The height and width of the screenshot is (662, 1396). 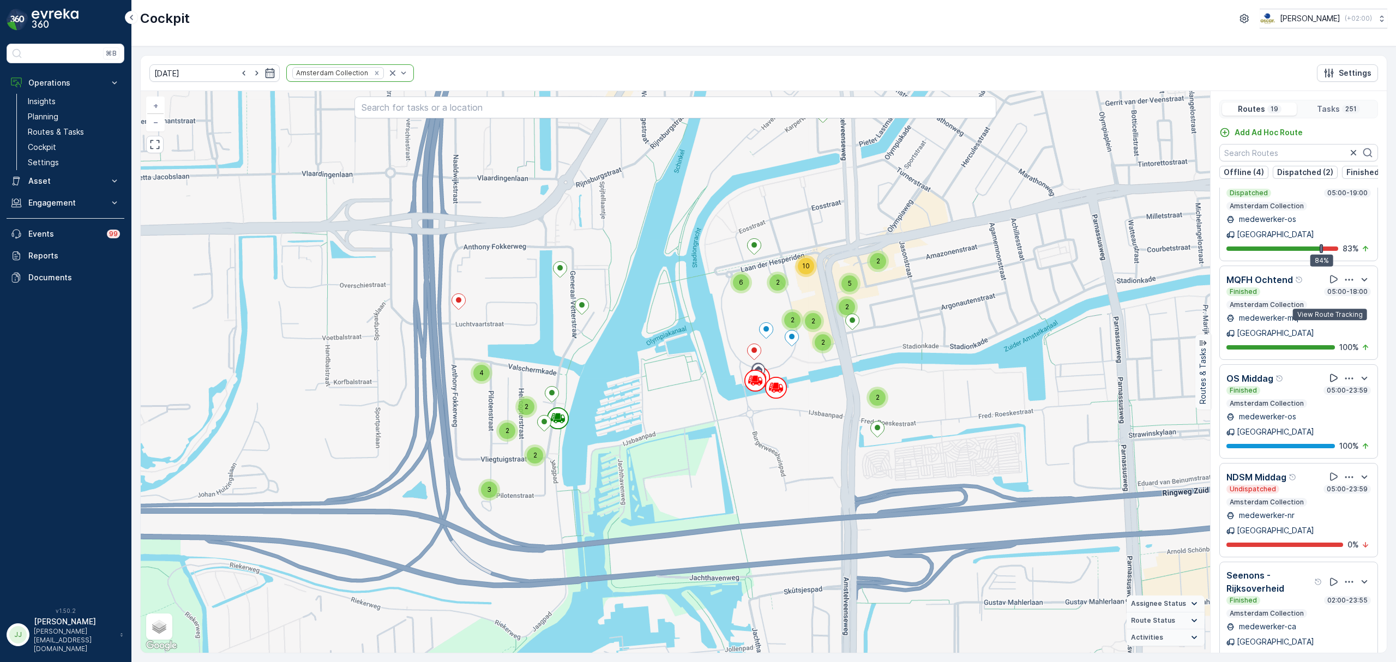 I want to click on a: Routes & Tasks, so click(x=74, y=132).